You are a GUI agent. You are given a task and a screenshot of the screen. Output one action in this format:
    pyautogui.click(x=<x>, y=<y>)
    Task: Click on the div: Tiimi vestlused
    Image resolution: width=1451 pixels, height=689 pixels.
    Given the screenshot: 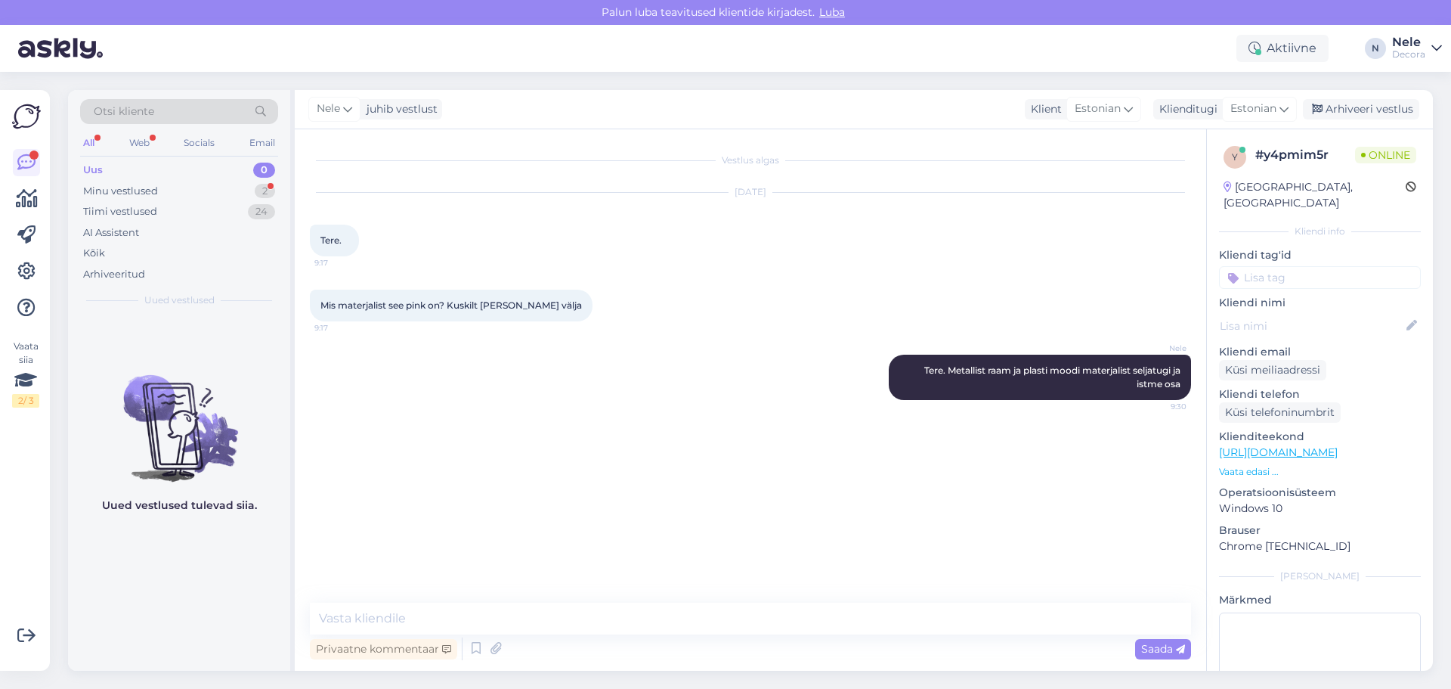 What is the action you would take?
    pyautogui.click(x=120, y=212)
    